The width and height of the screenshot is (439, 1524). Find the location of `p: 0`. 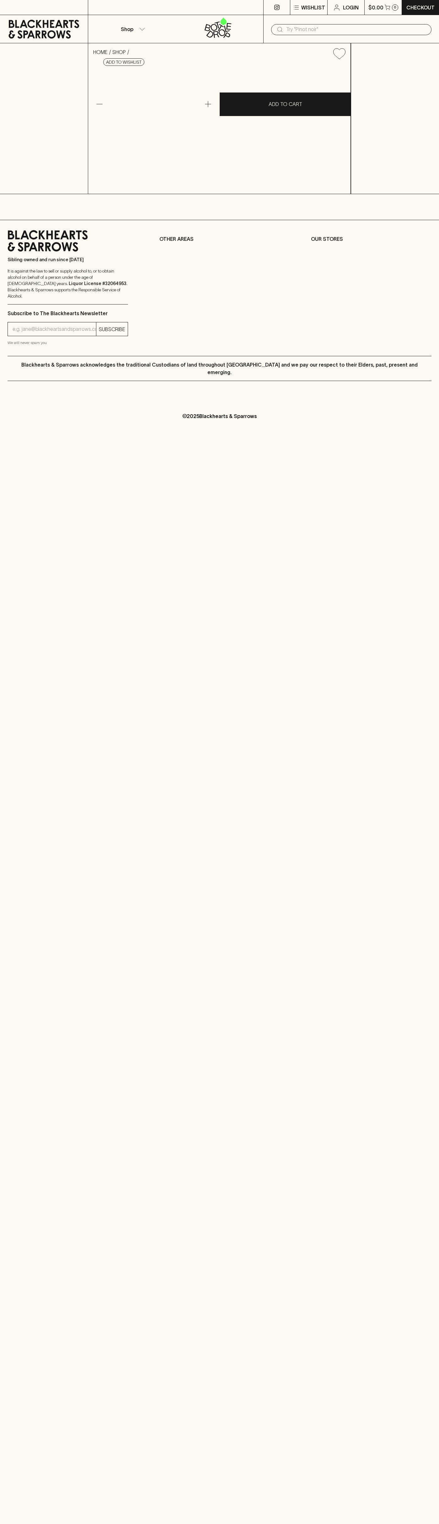

p: 0 is located at coordinates (395, 7).